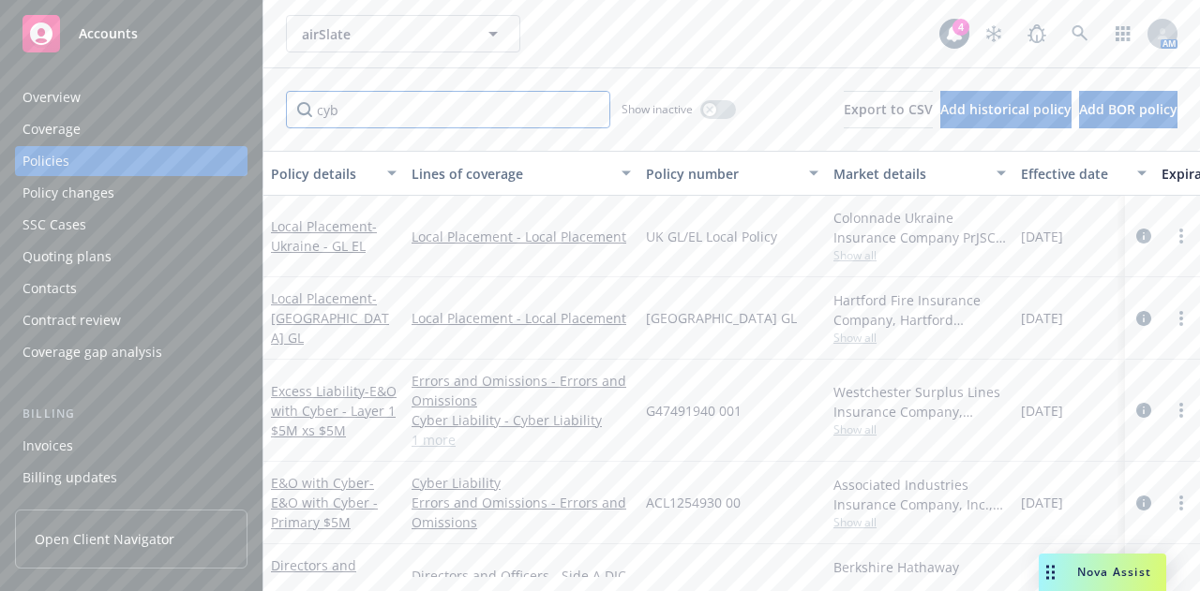  What do you see at coordinates (52, 97) in the screenshot?
I see `div: Overview` at bounding box center [52, 97].